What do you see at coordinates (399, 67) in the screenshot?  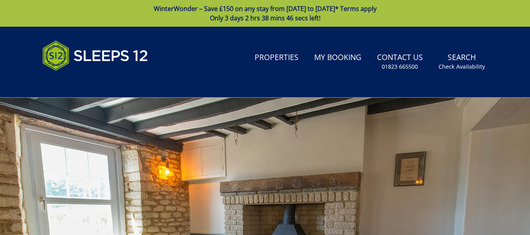 I see `small: 01823 665500` at bounding box center [399, 67].